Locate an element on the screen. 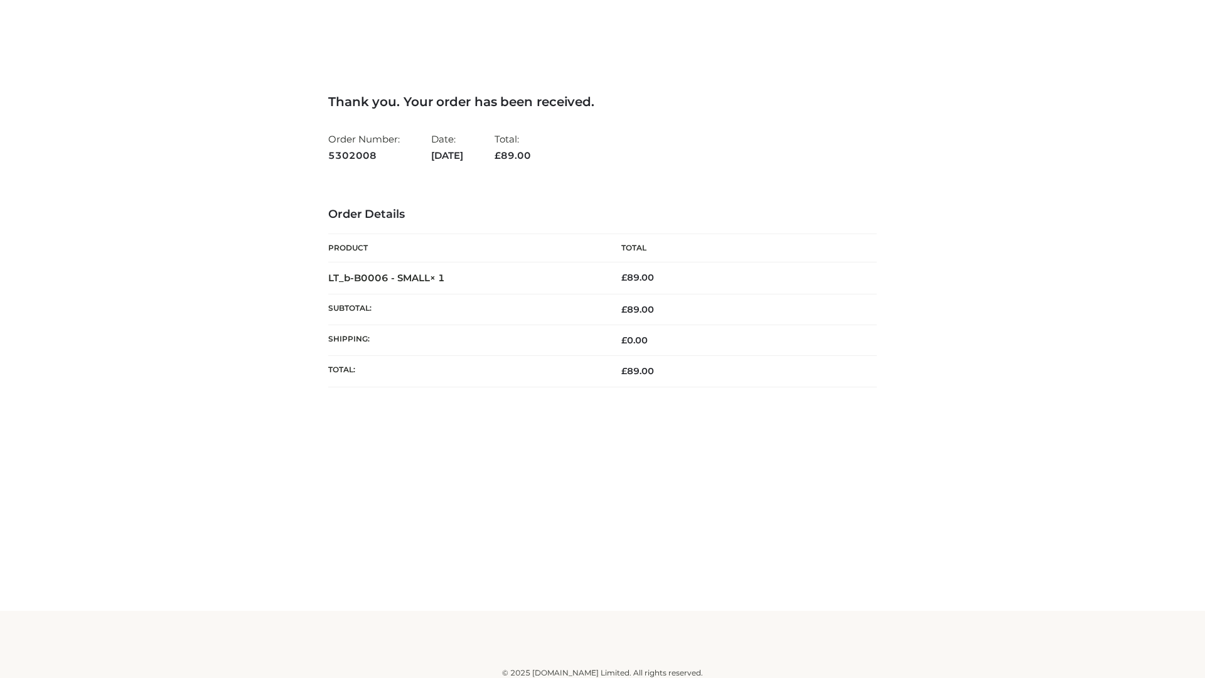 This screenshot has width=1205, height=678. th: Total is located at coordinates (739, 248).